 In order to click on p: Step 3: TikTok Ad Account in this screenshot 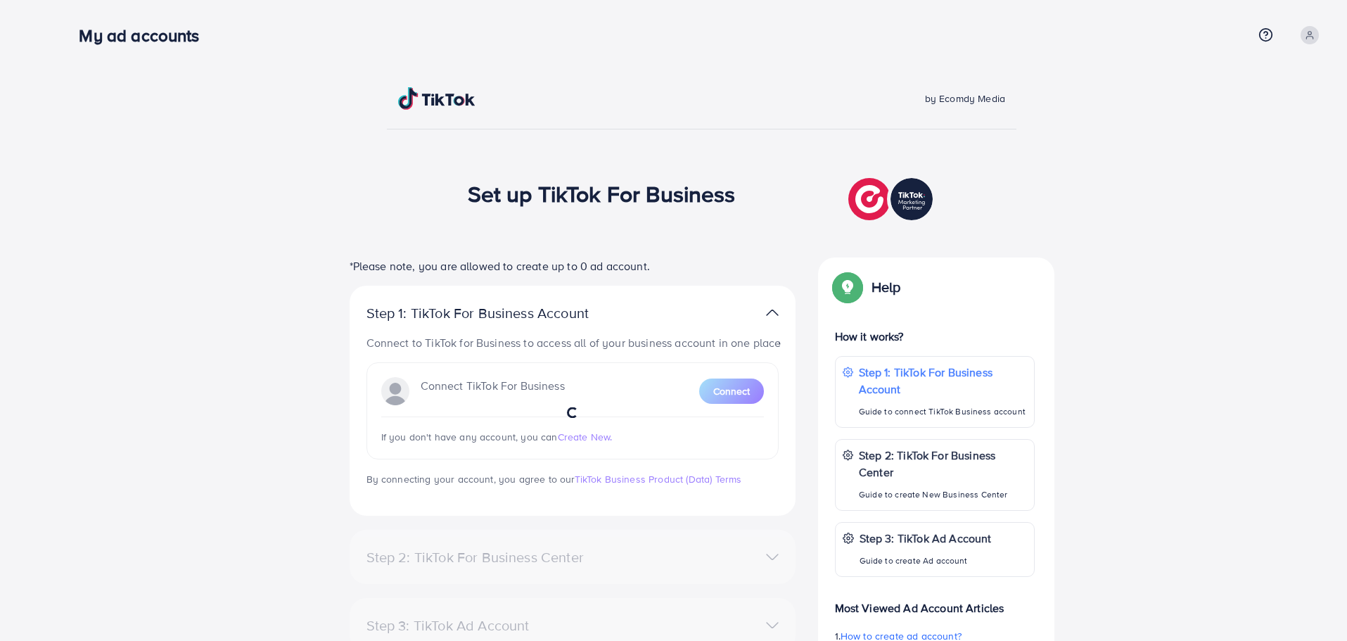, I will do `click(926, 538)`.